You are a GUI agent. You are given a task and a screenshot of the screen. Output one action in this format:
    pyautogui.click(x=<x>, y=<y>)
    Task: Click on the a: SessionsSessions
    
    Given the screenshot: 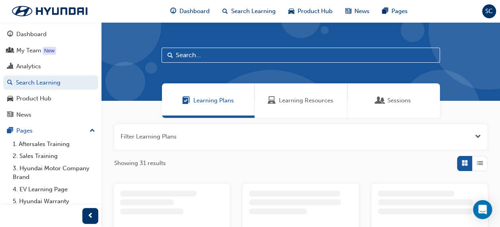 What is the action you would take?
    pyautogui.click(x=393, y=101)
    